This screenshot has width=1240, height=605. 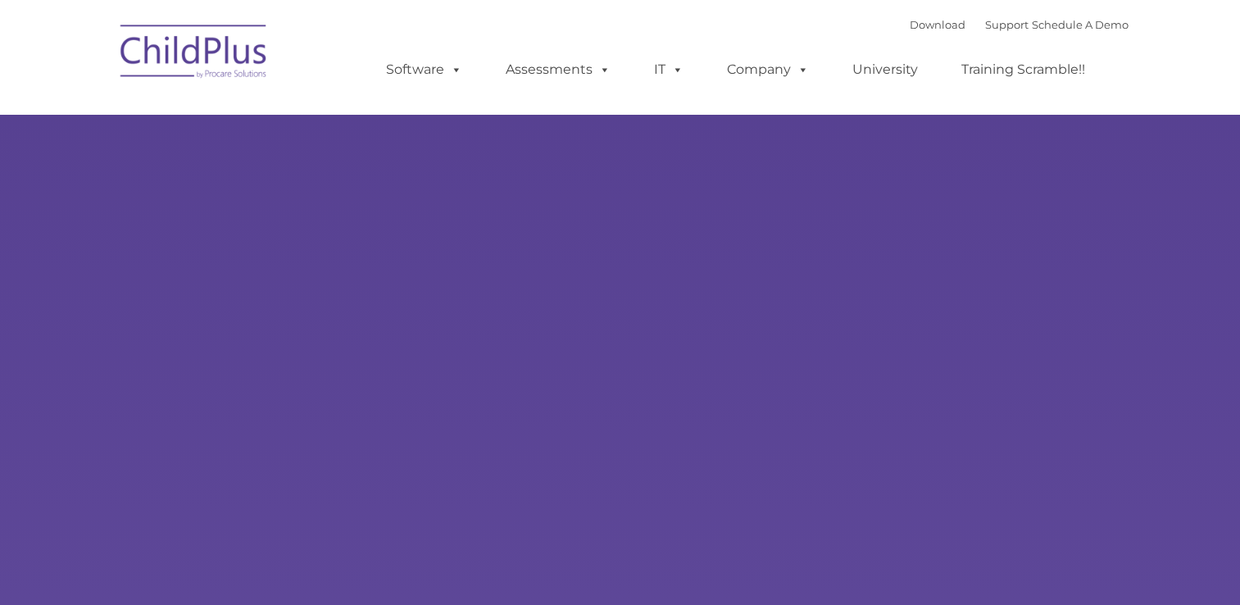 What do you see at coordinates (558, 70) in the screenshot?
I see `a: Assessments` at bounding box center [558, 70].